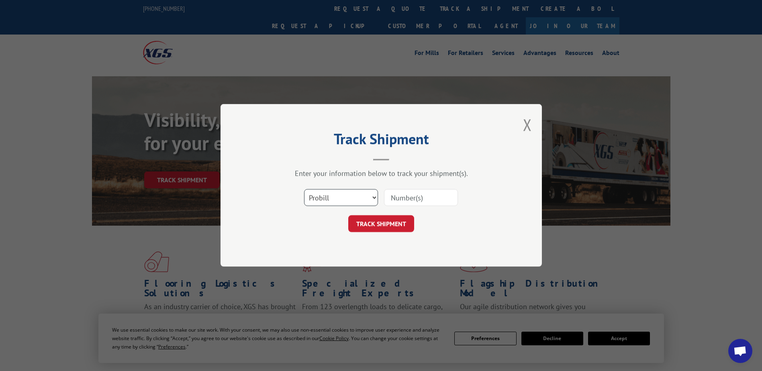  Describe the element at coordinates (381, 224) in the screenshot. I see `button: TRACK SHIPMENT` at that location.